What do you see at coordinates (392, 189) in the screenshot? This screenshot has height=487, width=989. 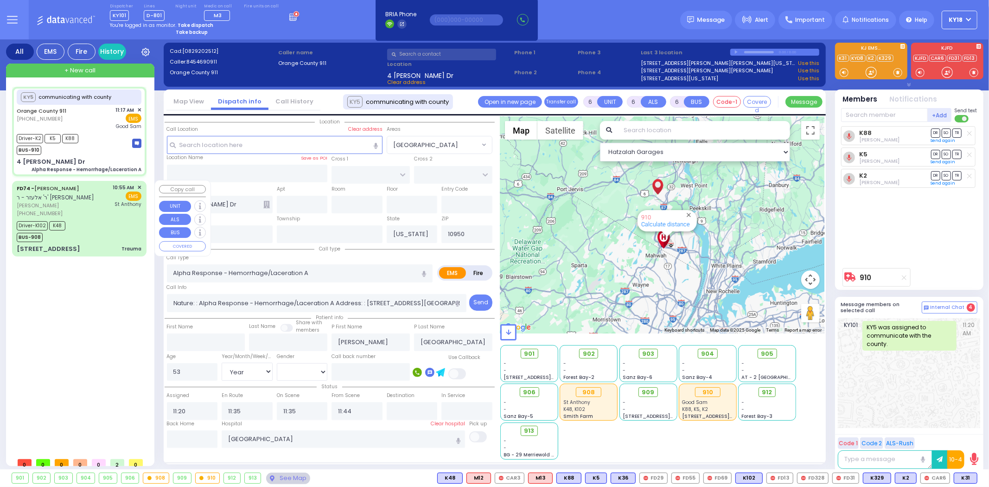 I see `label: Floor` at bounding box center [392, 189].